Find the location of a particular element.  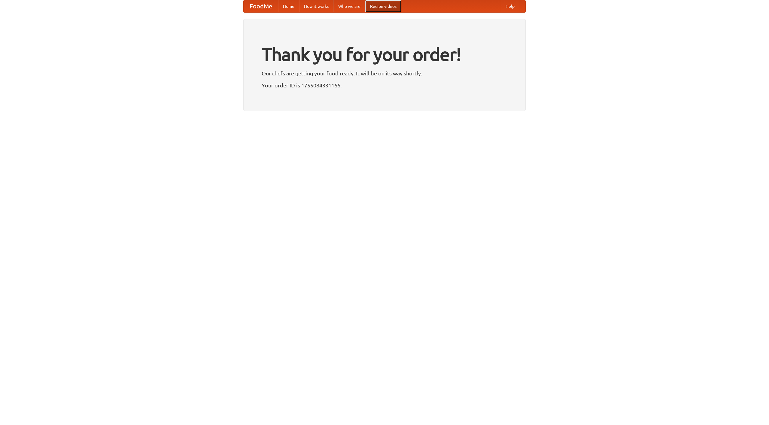

h1: Thank you for your order! is located at coordinates (384, 54).